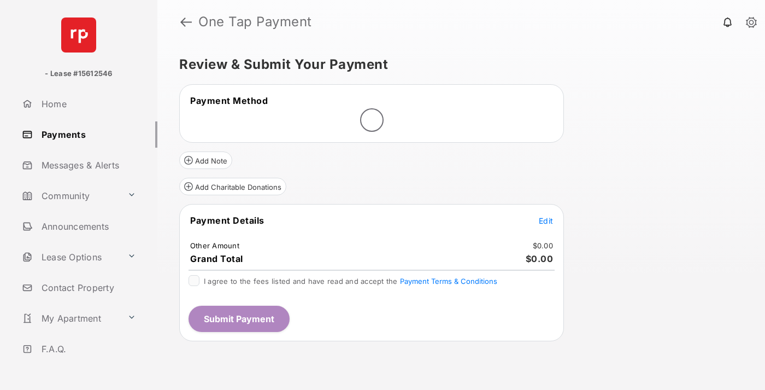  Describe the element at coordinates (239, 319) in the screenshot. I see `button: Submit Payment` at that location.